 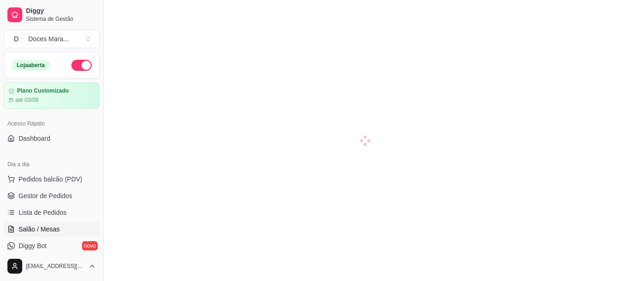 What do you see at coordinates (82, 65) in the screenshot?
I see `button: Alterar Status` at bounding box center [82, 65].